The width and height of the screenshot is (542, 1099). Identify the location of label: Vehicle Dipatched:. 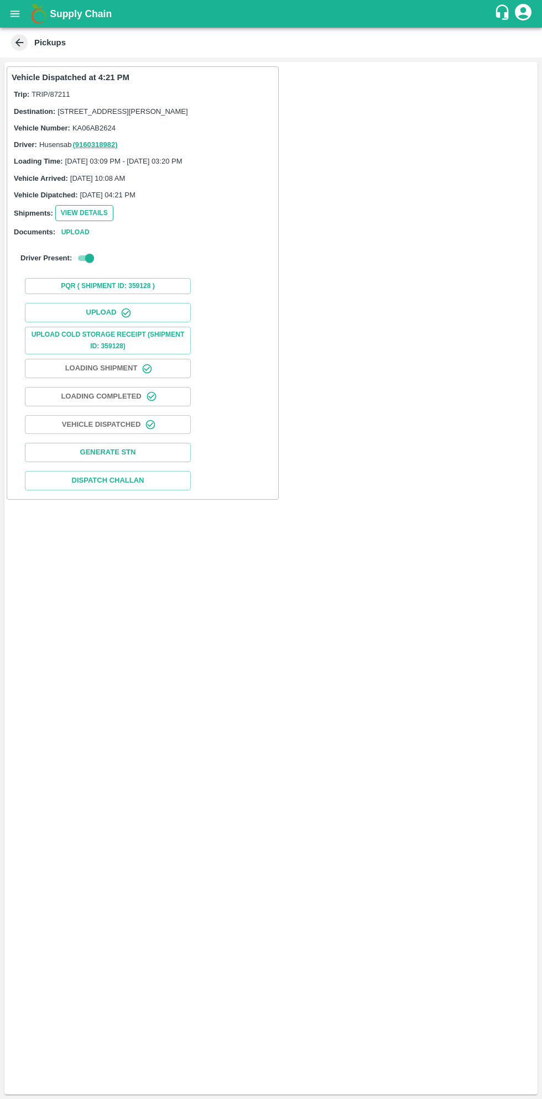
(46, 195).